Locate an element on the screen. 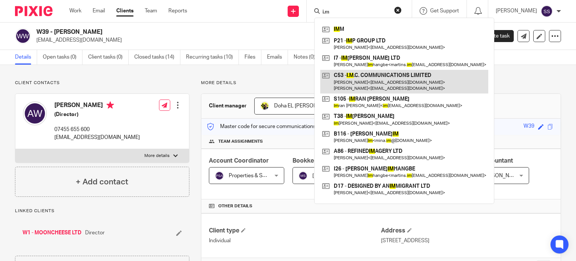 This screenshot has width=576, height=261. p: Client contacts is located at coordinates (102, 83).